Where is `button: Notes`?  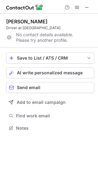 button: Notes is located at coordinates (50, 128).